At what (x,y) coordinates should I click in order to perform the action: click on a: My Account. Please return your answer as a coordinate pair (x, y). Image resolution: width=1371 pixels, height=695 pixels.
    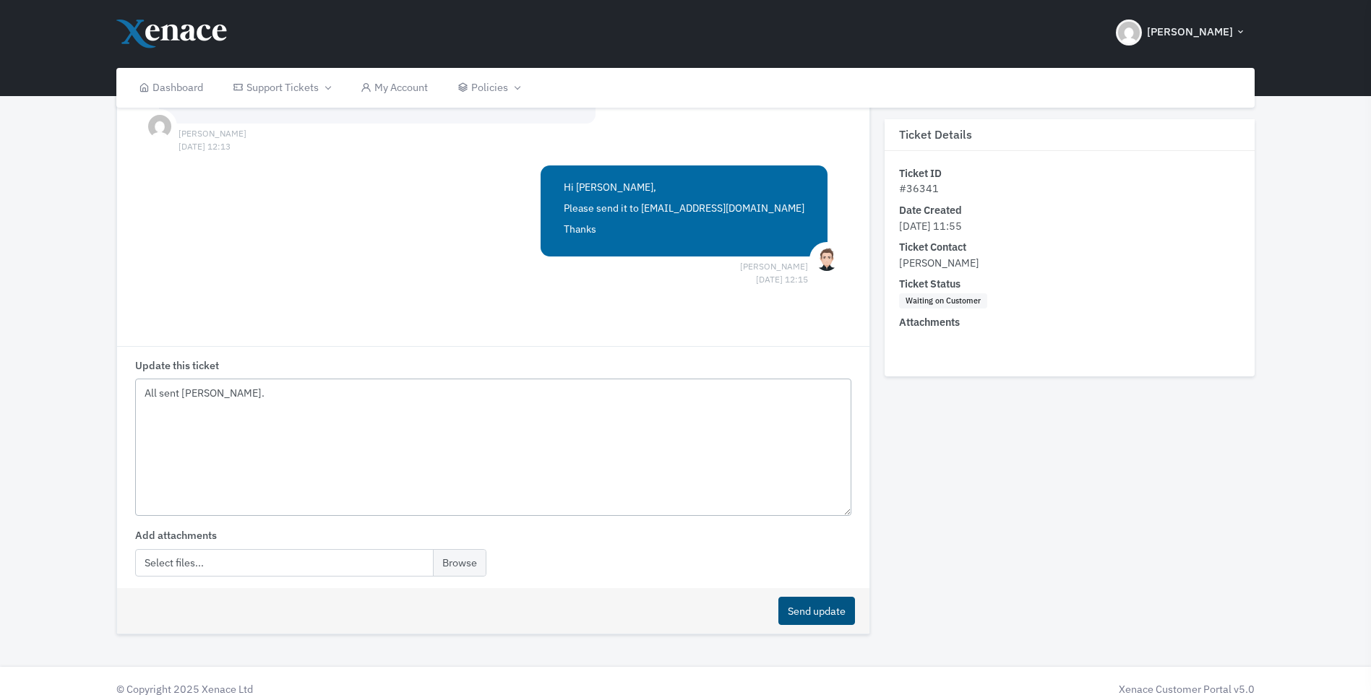
    Looking at the image, I should click on (394, 87).